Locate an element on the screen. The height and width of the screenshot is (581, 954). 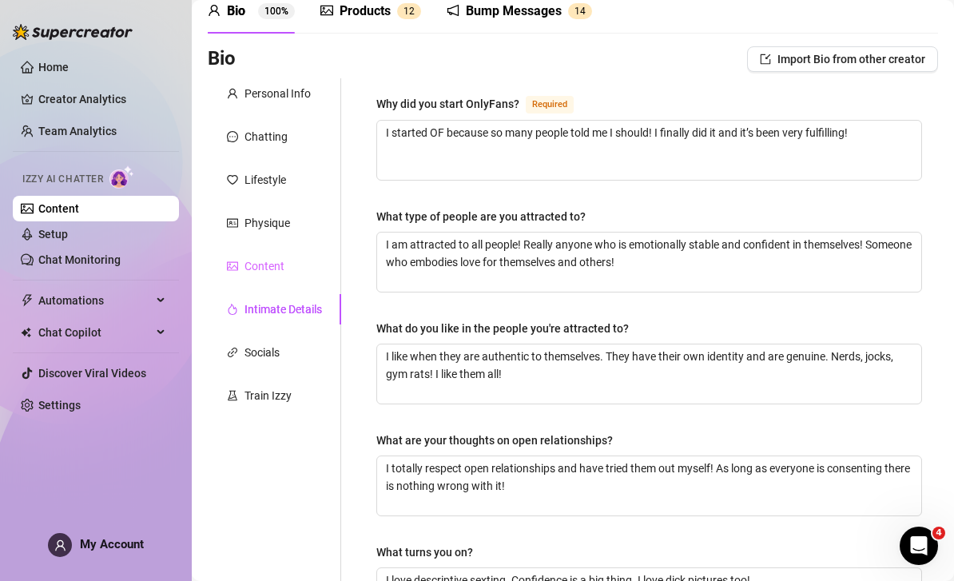
span: Izzy AI Chatter is located at coordinates (62, 179).